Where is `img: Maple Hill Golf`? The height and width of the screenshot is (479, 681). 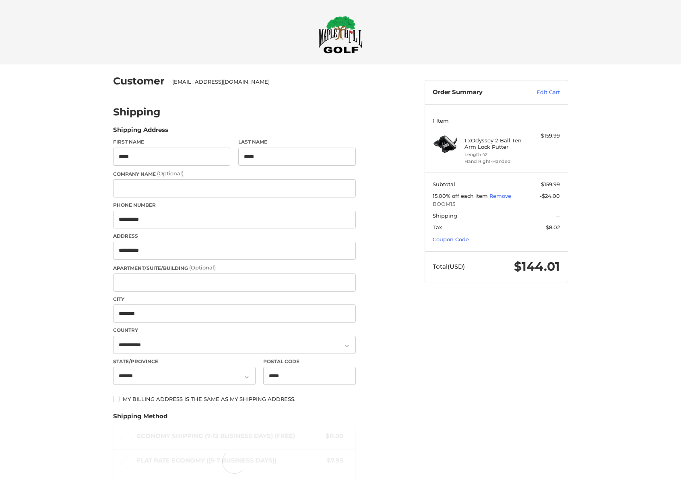
img: Maple Hill Golf is located at coordinates (341, 35).